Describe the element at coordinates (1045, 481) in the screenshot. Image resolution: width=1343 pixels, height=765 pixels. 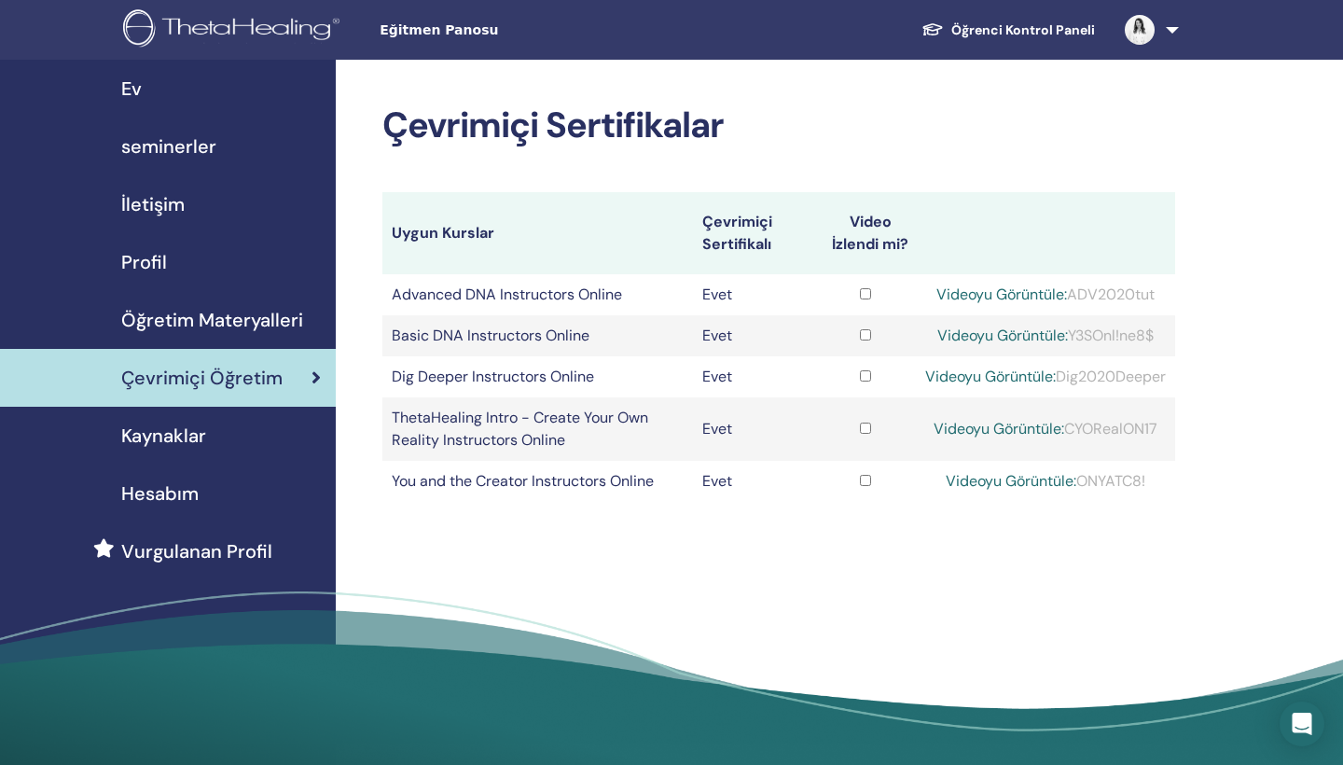
I see `div: ONYATC8!` at that location.